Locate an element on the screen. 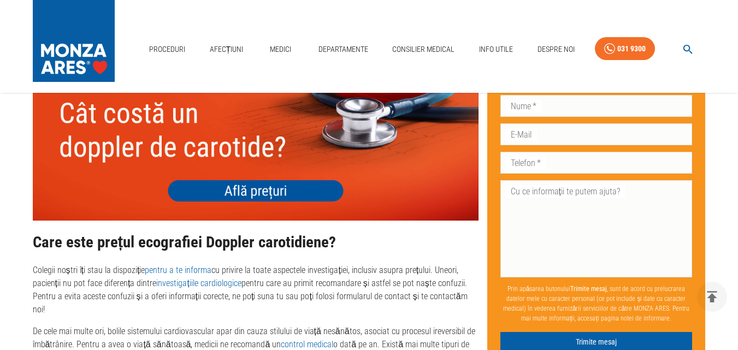 This screenshot has height=350, width=738. button: delete is located at coordinates (712, 297).